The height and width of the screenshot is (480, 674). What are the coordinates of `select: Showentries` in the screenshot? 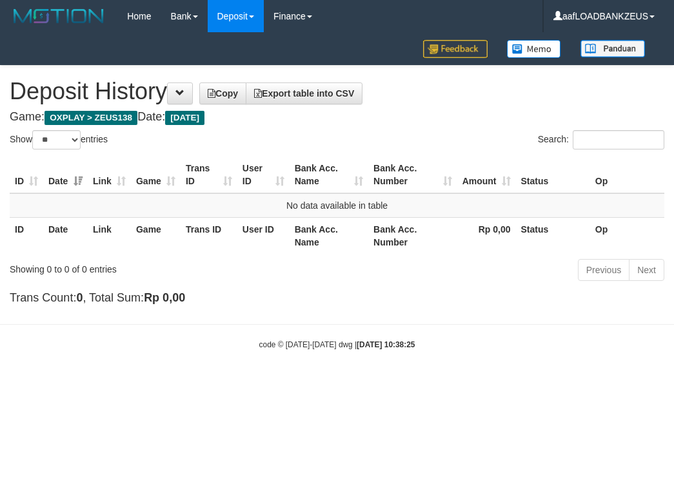 It's located at (56, 140).